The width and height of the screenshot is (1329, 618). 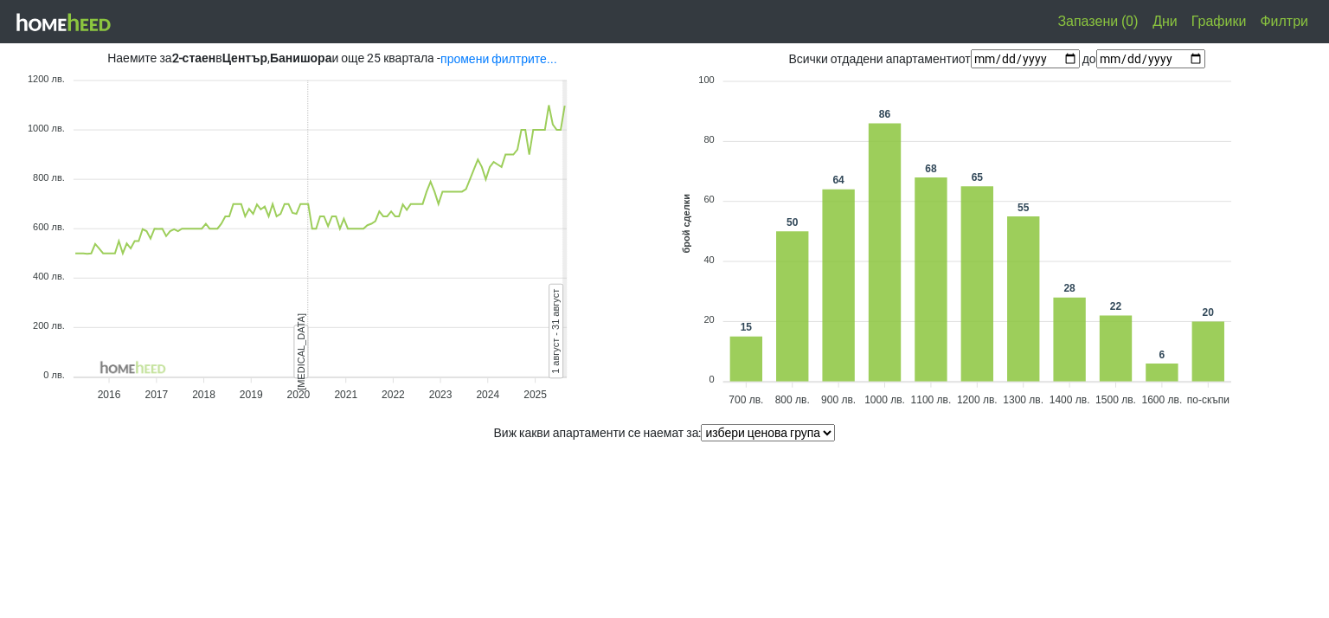 I want to click on tspan: 0 лв., so click(x=54, y=375).